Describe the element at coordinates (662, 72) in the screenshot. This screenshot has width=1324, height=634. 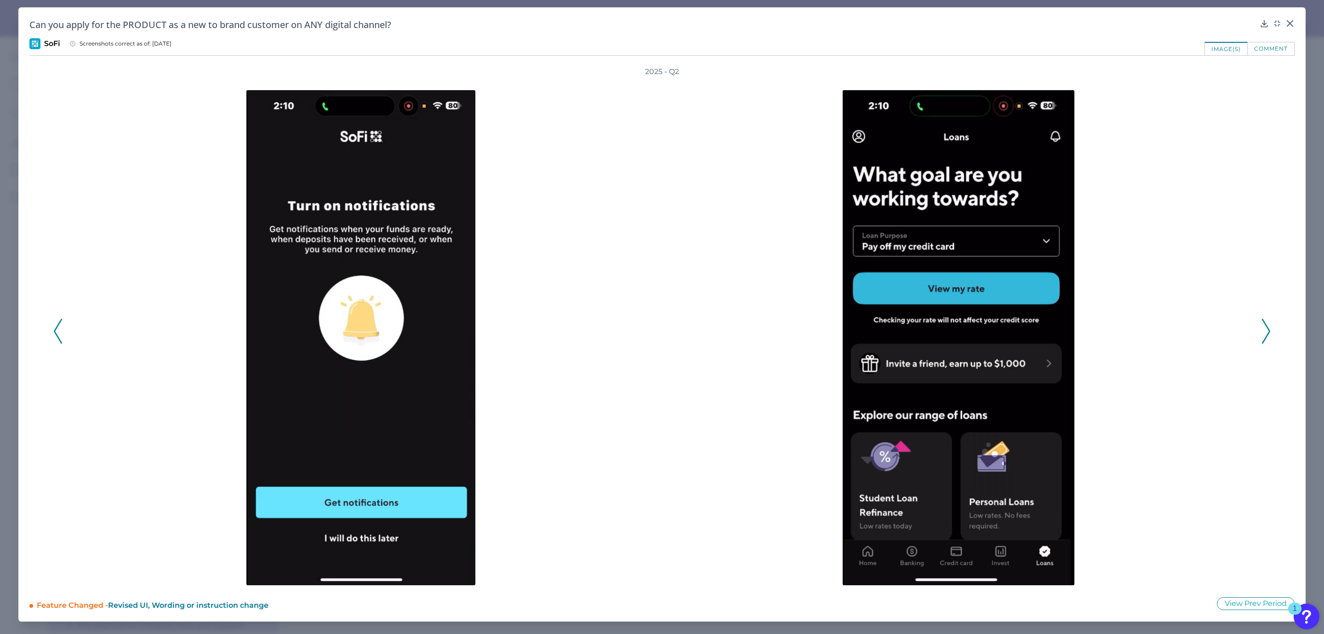
I see `h3: 2025 - Q2` at that location.